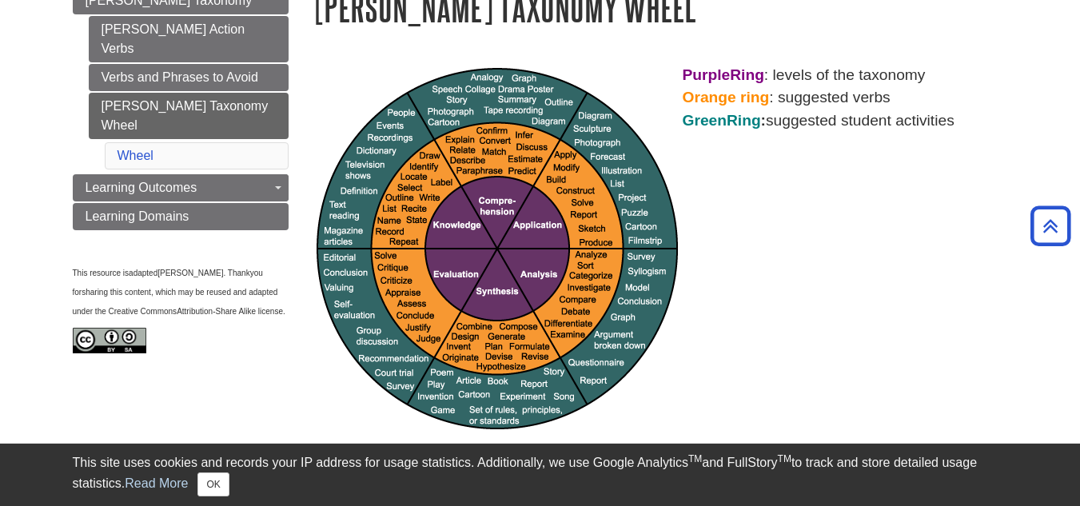  What do you see at coordinates (181, 188) in the screenshot?
I see `a: Learning Outcomes` at bounding box center [181, 188].